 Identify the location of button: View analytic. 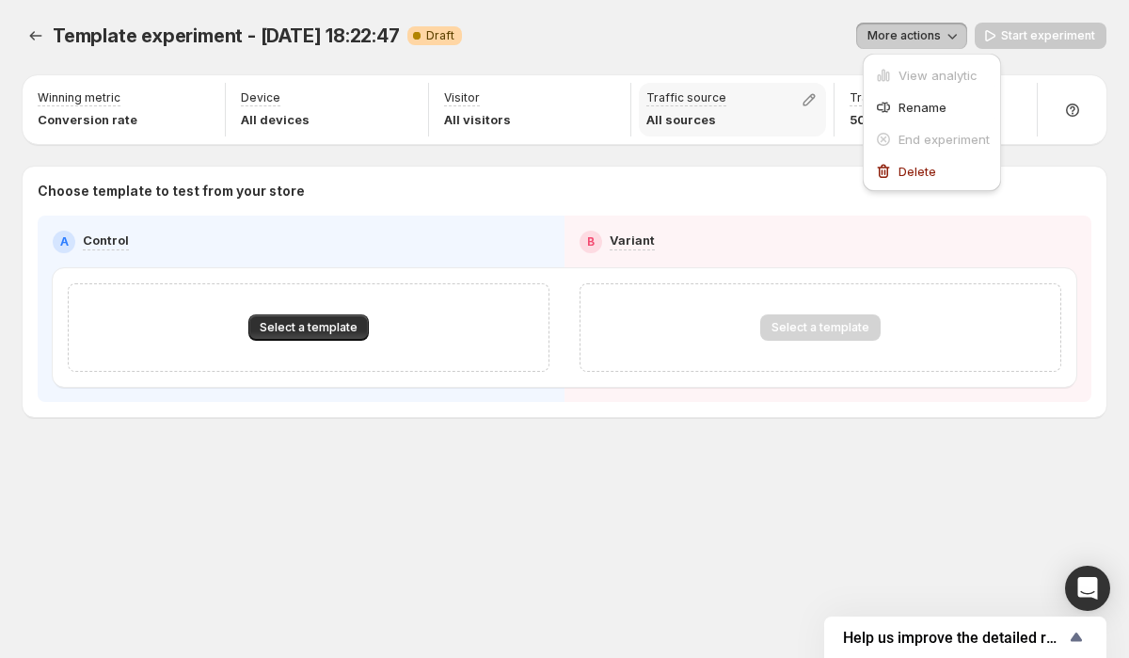
(931, 74).